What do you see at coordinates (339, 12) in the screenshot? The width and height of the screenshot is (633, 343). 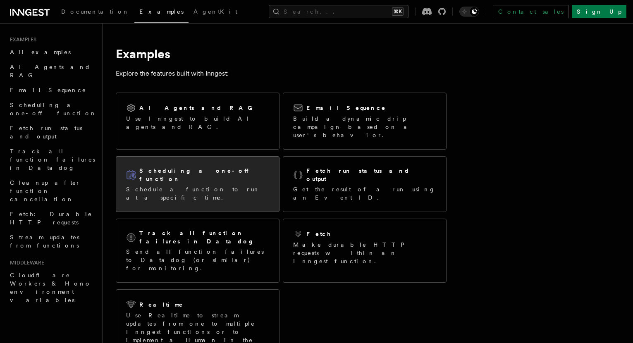 I see `button: Search...⌘K` at bounding box center [339, 12].